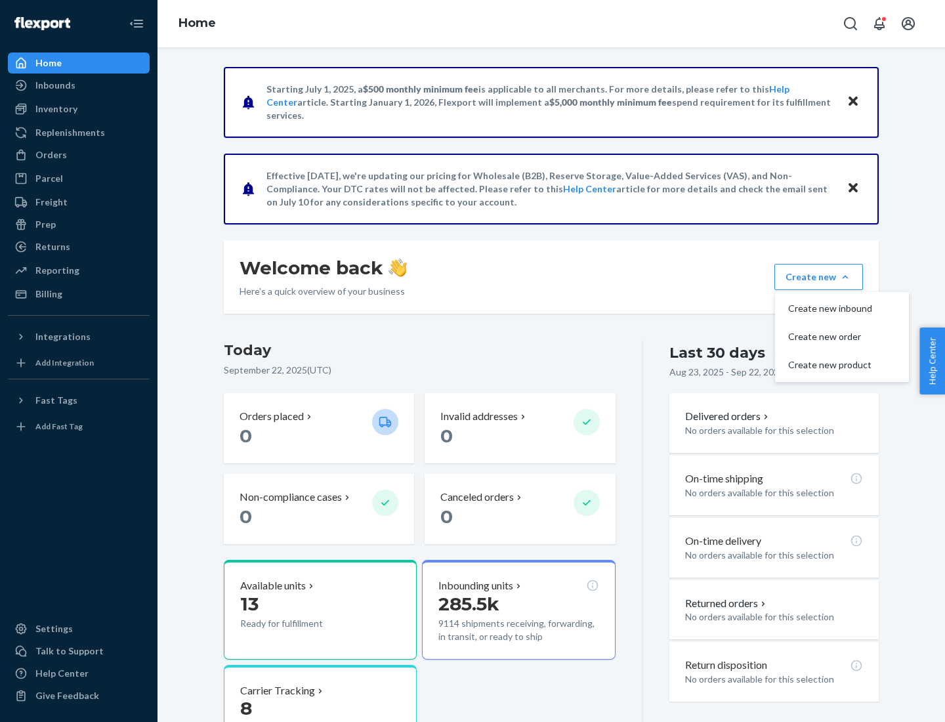 The width and height of the screenshot is (945, 722). I want to click on button: Open notifications, so click(880, 24).